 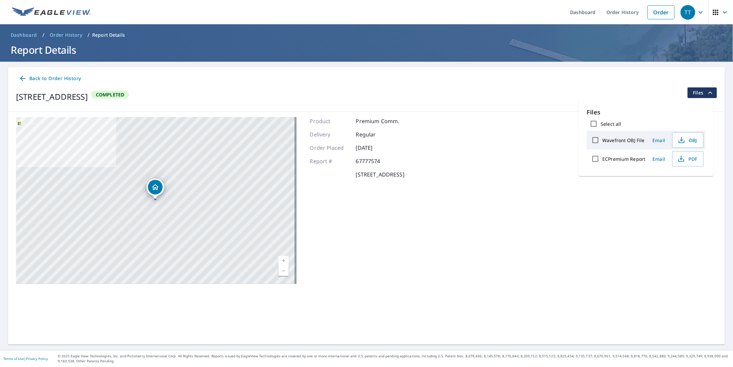 What do you see at coordinates (51, 12) in the screenshot?
I see `img: EV Logo` at bounding box center [51, 12].